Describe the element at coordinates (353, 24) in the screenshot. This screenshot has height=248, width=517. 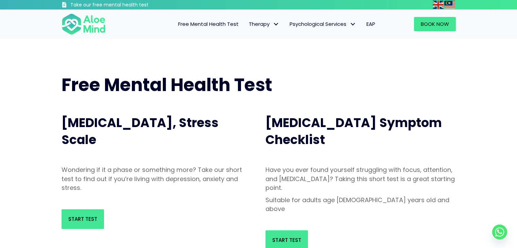
I see `span: Psychological Services: submenu` at that location.